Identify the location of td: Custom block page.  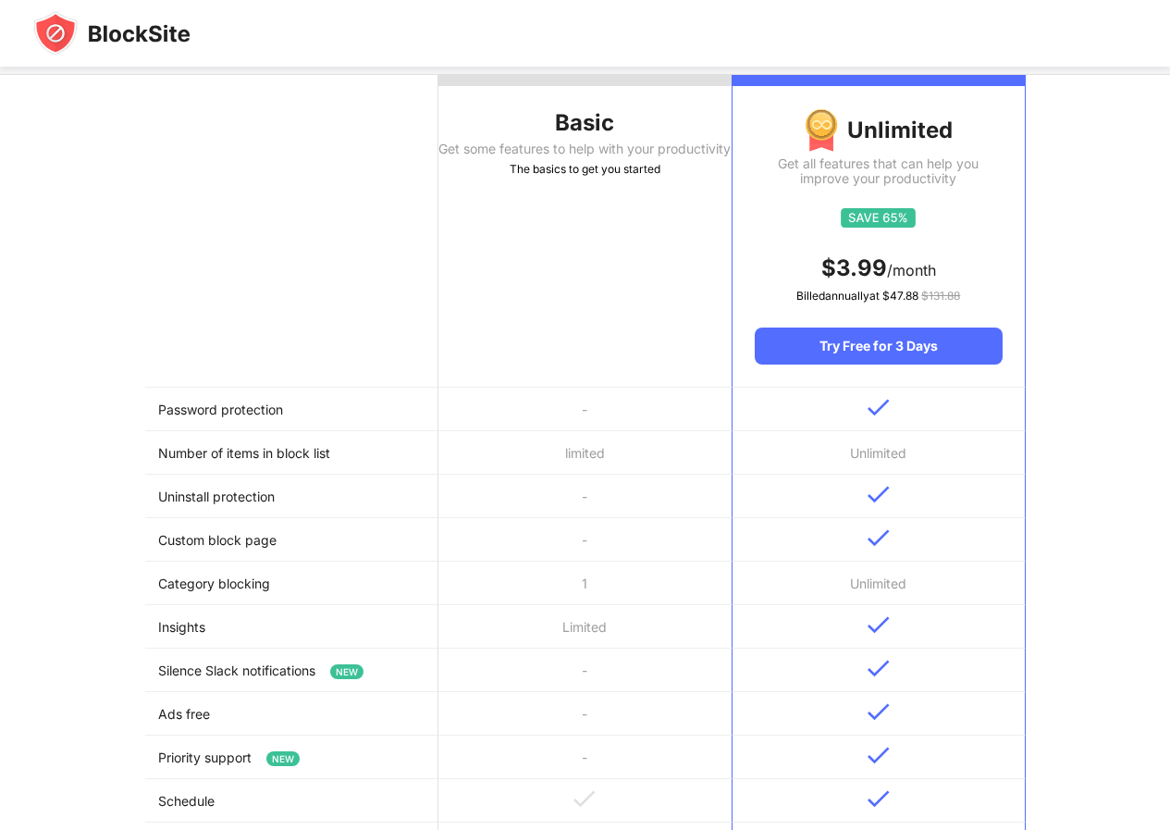
(291, 539).